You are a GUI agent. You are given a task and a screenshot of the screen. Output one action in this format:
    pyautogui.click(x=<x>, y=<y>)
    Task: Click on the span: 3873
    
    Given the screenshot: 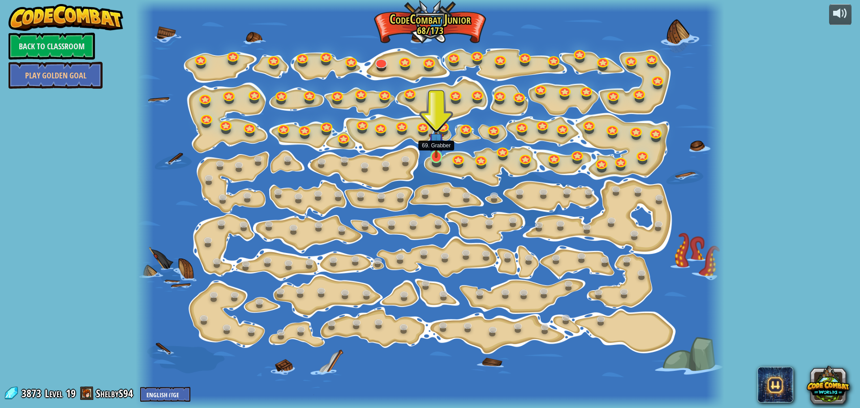 What is the action you would take?
    pyautogui.click(x=33, y=393)
    